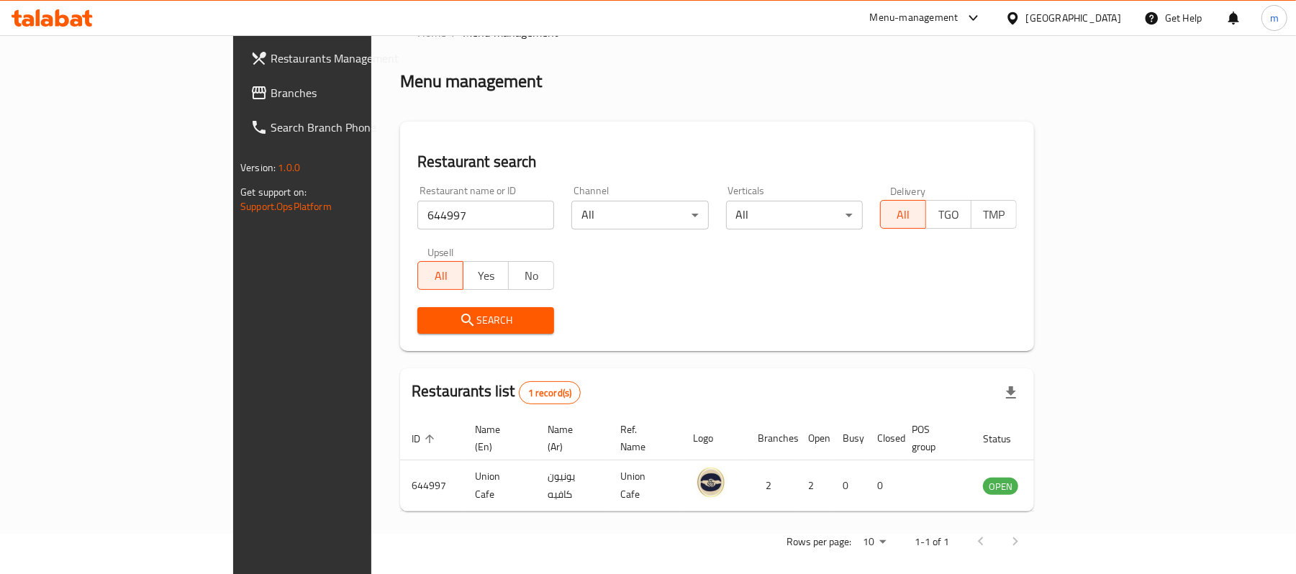 The width and height of the screenshot is (1296, 574). What do you see at coordinates (258, 168) in the screenshot?
I see `span: Version:` at bounding box center [258, 168].